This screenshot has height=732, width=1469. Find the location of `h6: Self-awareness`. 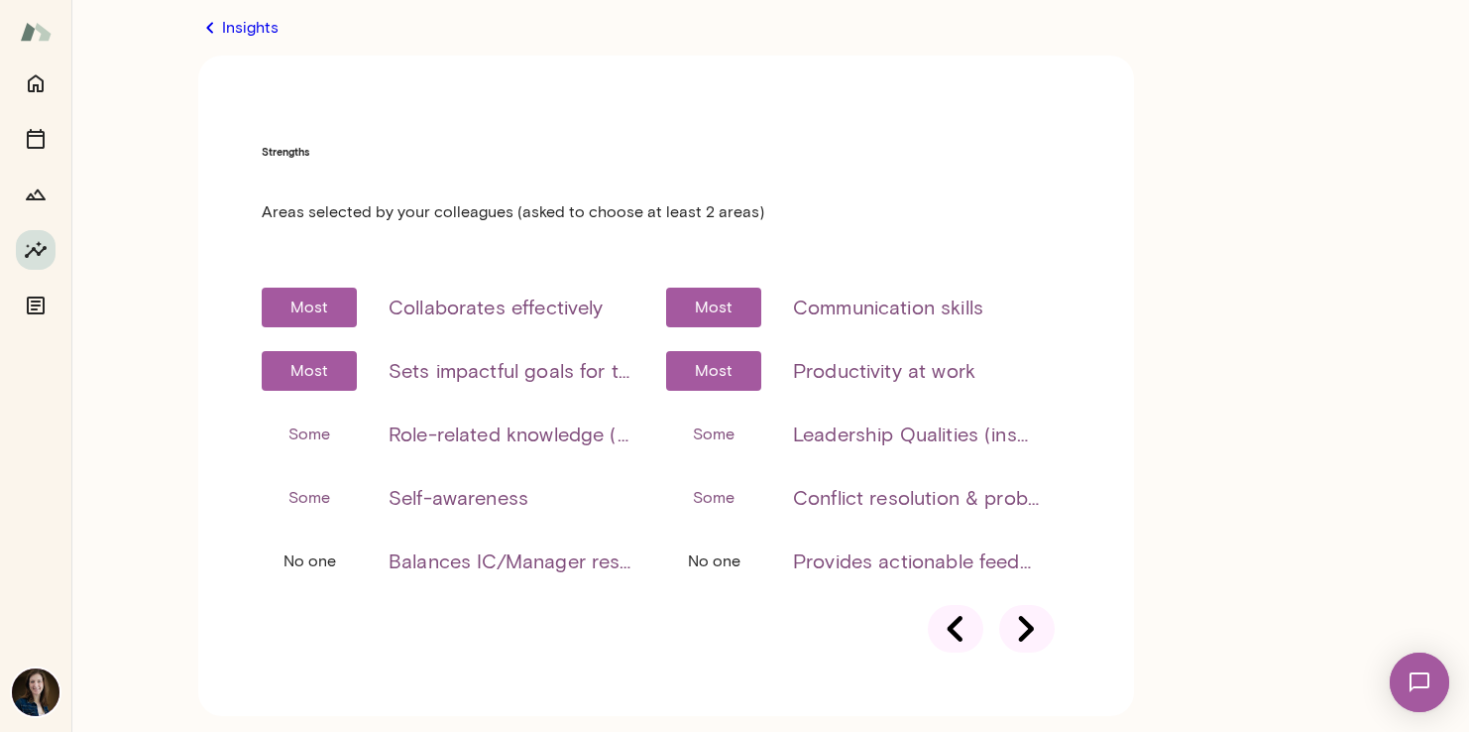

h6: Self-awareness is located at coordinates (458, 498).